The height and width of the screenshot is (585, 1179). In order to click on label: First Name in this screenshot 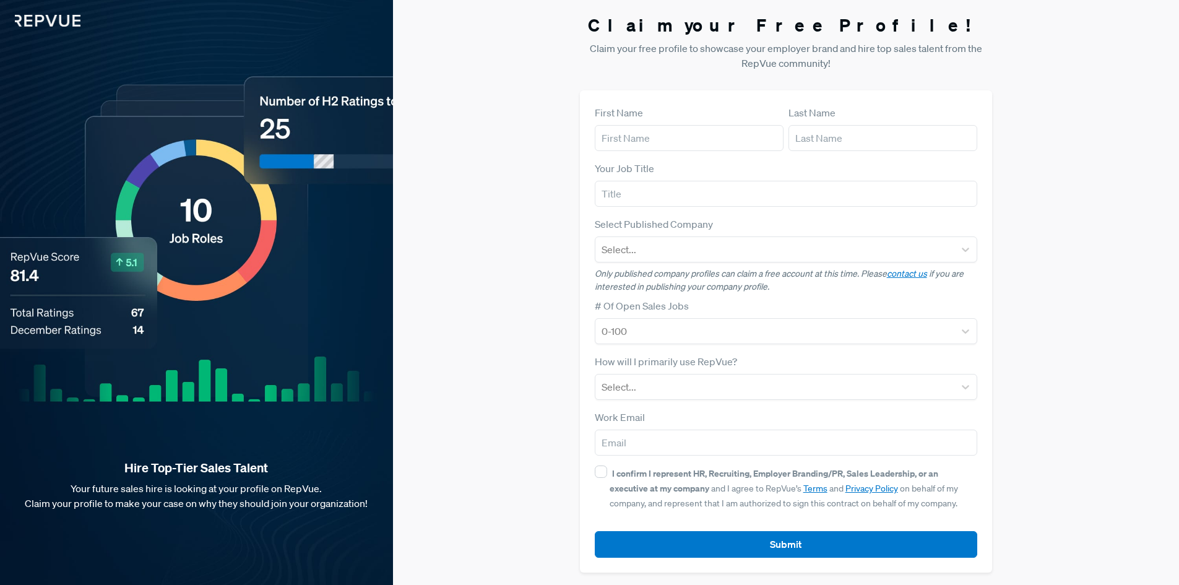, I will do `click(619, 113)`.